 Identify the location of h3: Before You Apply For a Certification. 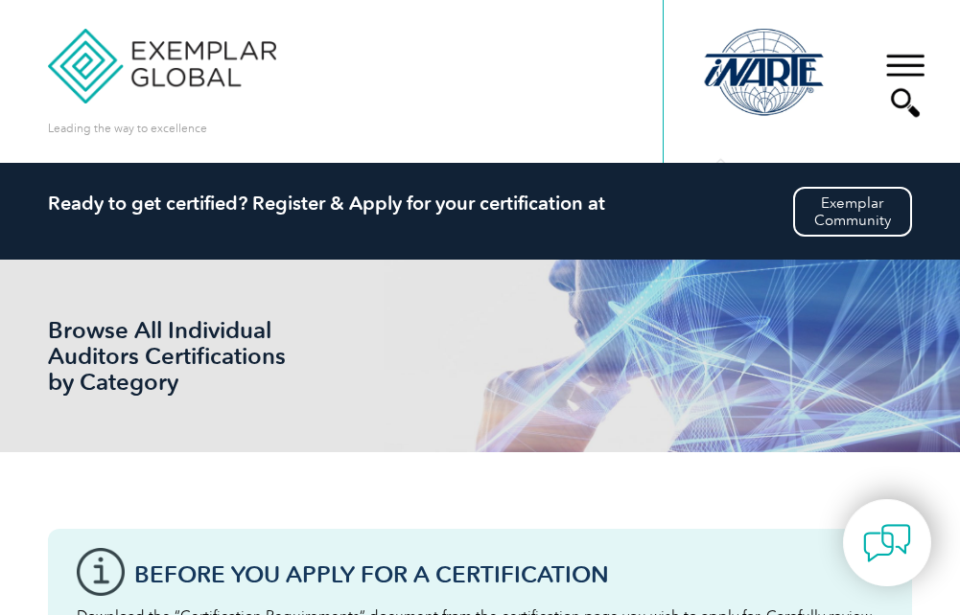
(508, 574).